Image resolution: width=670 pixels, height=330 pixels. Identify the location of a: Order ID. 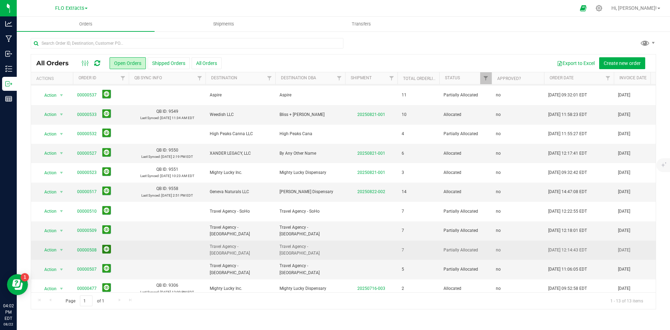
(87, 78).